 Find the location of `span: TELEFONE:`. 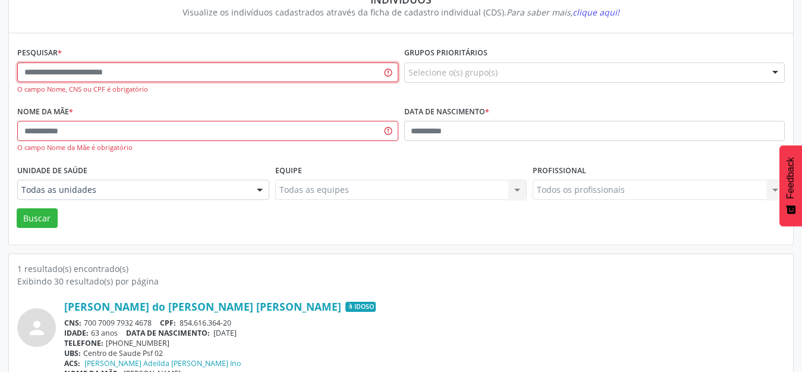

span: TELEFONE: is located at coordinates (84, 342).